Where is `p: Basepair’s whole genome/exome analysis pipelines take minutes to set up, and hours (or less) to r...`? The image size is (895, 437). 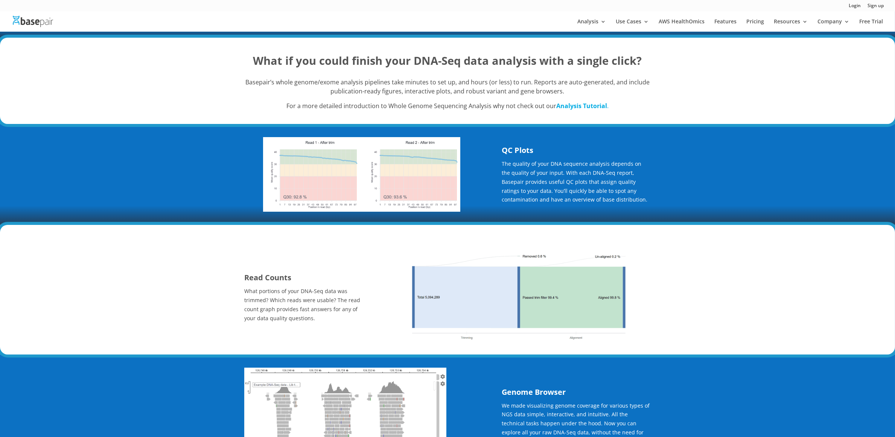
p: Basepair’s whole genome/exome analysis pipelines take minutes to set up, and hours (or less) to r... is located at coordinates (448, 90).